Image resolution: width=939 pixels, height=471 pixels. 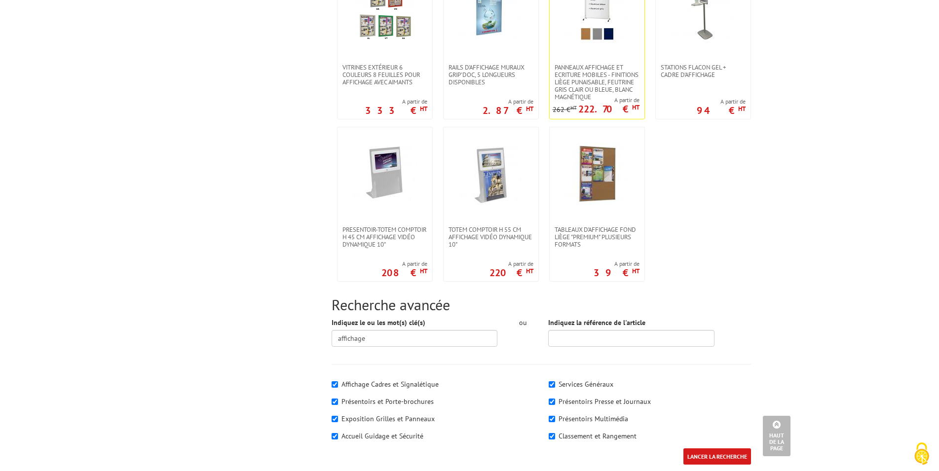 What do you see at coordinates (491, 237) in the screenshot?
I see `span: Totem comptoir H 55 cm affichage vidéo dynamique 10"` at bounding box center [491, 237].